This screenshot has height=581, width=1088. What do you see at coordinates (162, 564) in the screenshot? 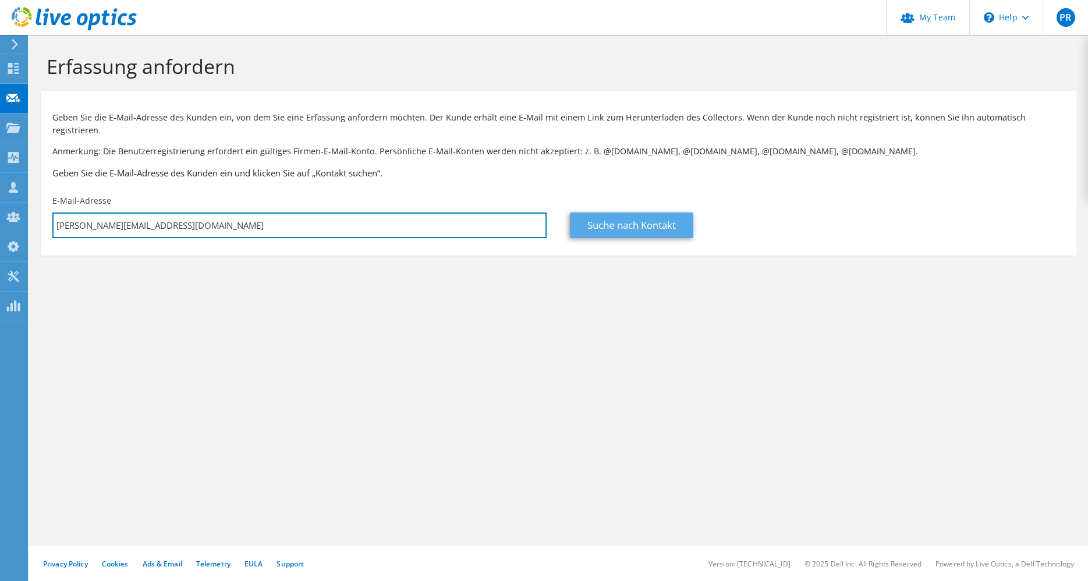
I see `a: Ads & Email` at bounding box center [162, 564].